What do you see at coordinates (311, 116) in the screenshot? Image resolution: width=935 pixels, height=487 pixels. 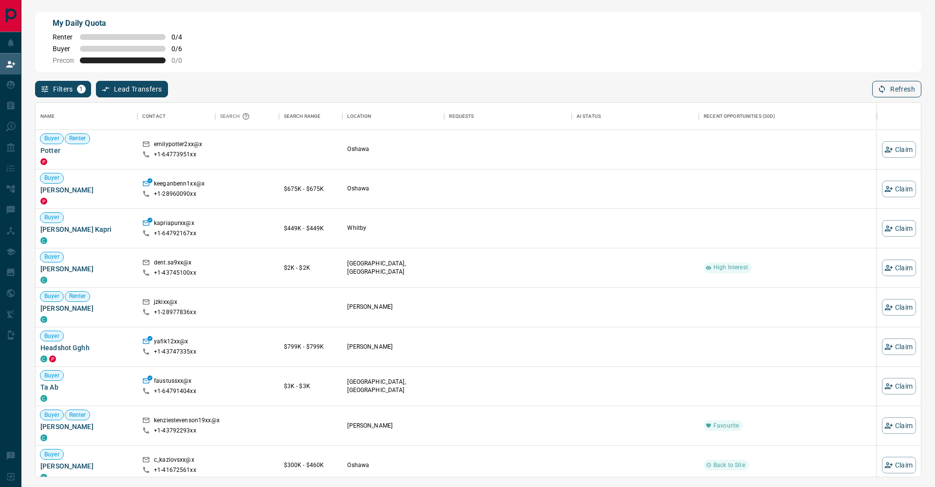 I see `div: Search Range` at bounding box center [311, 116].